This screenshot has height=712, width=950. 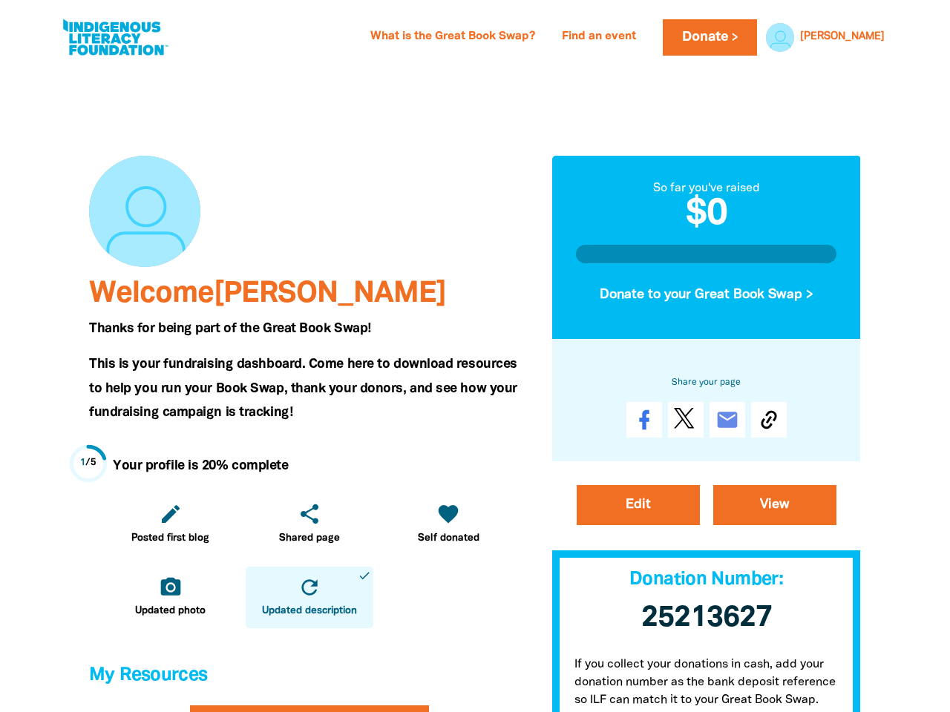 What do you see at coordinates (309, 524) in the screenshot?
I see `a: shareShared page` at bounding box center [309, 524].